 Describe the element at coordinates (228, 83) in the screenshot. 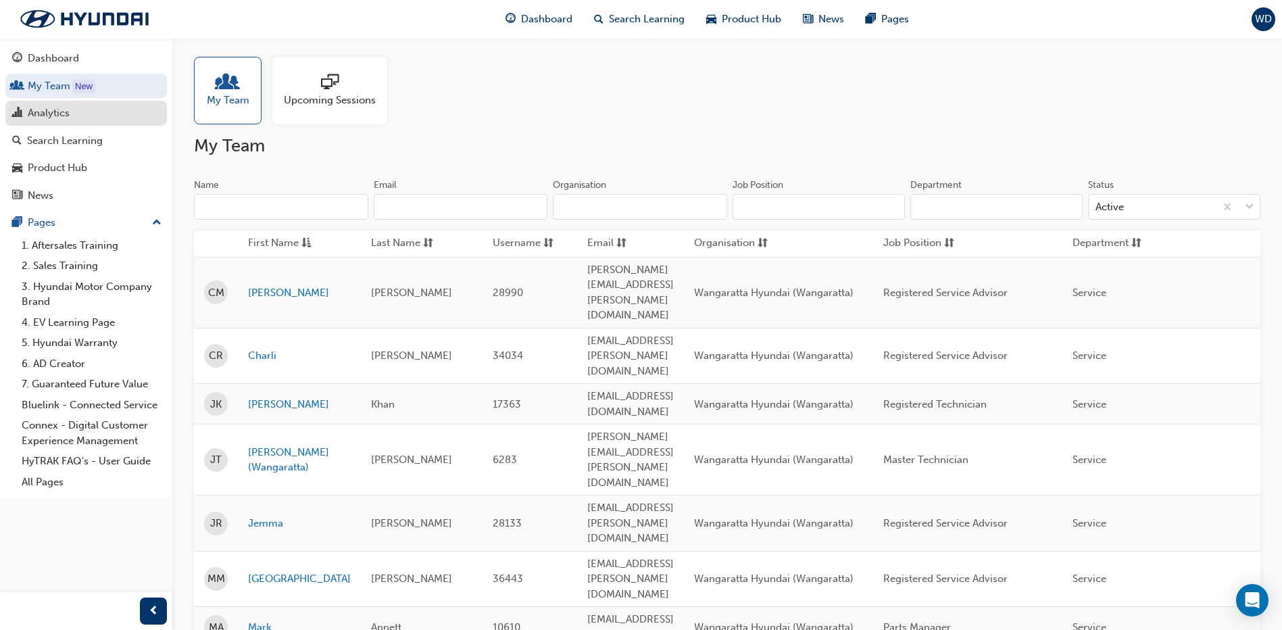

I see `span: people-icon` at that location.